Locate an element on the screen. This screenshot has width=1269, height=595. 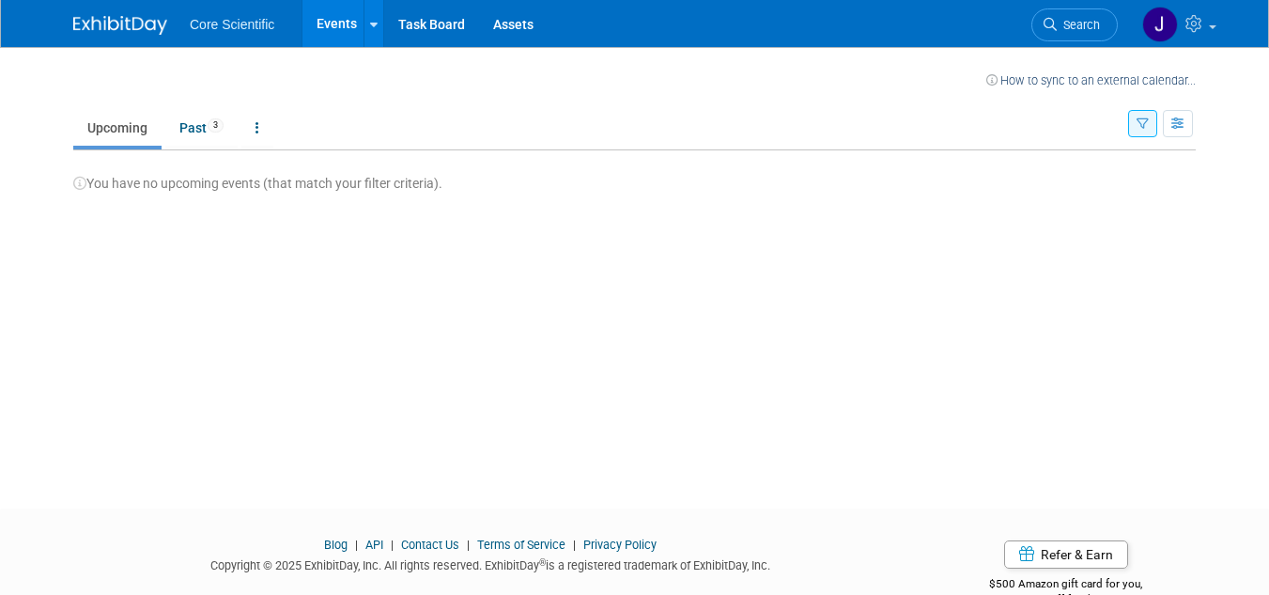
a: Blog is located at coordinates (335, 544).